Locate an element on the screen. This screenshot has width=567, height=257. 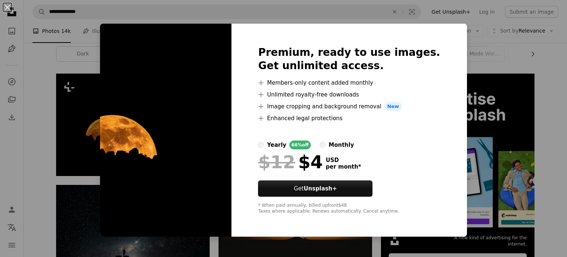
div: 66% off is located at coordinates (300, 145).